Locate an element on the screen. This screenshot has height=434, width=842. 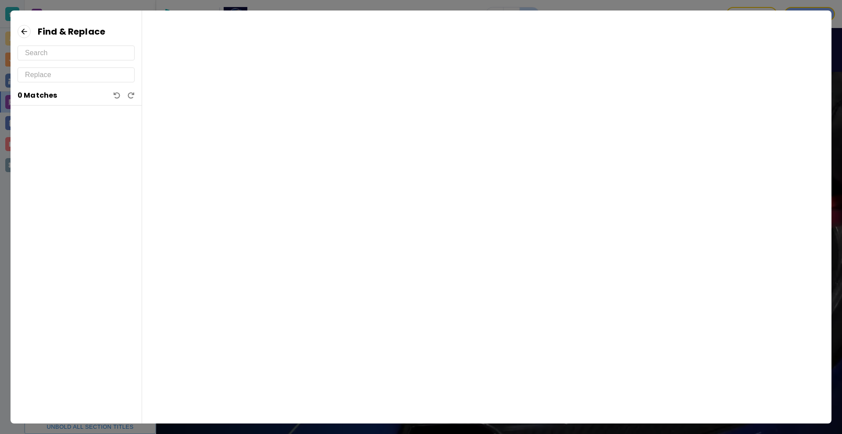
button: Redo is located at coordinates (131, 96).